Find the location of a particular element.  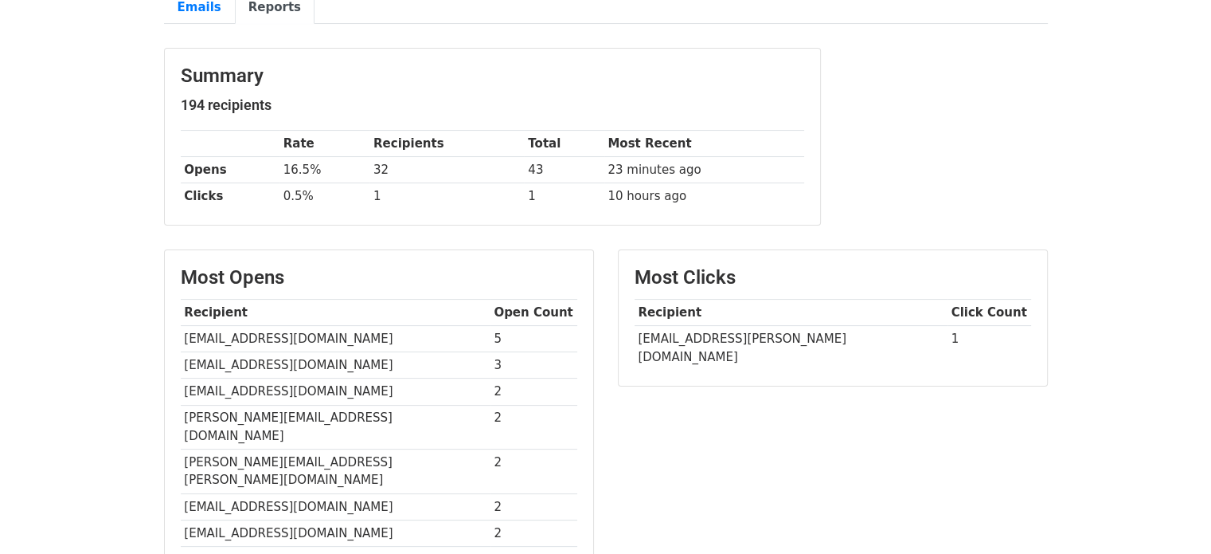

td: 10 hours ago is located at coordinates (704, 196).